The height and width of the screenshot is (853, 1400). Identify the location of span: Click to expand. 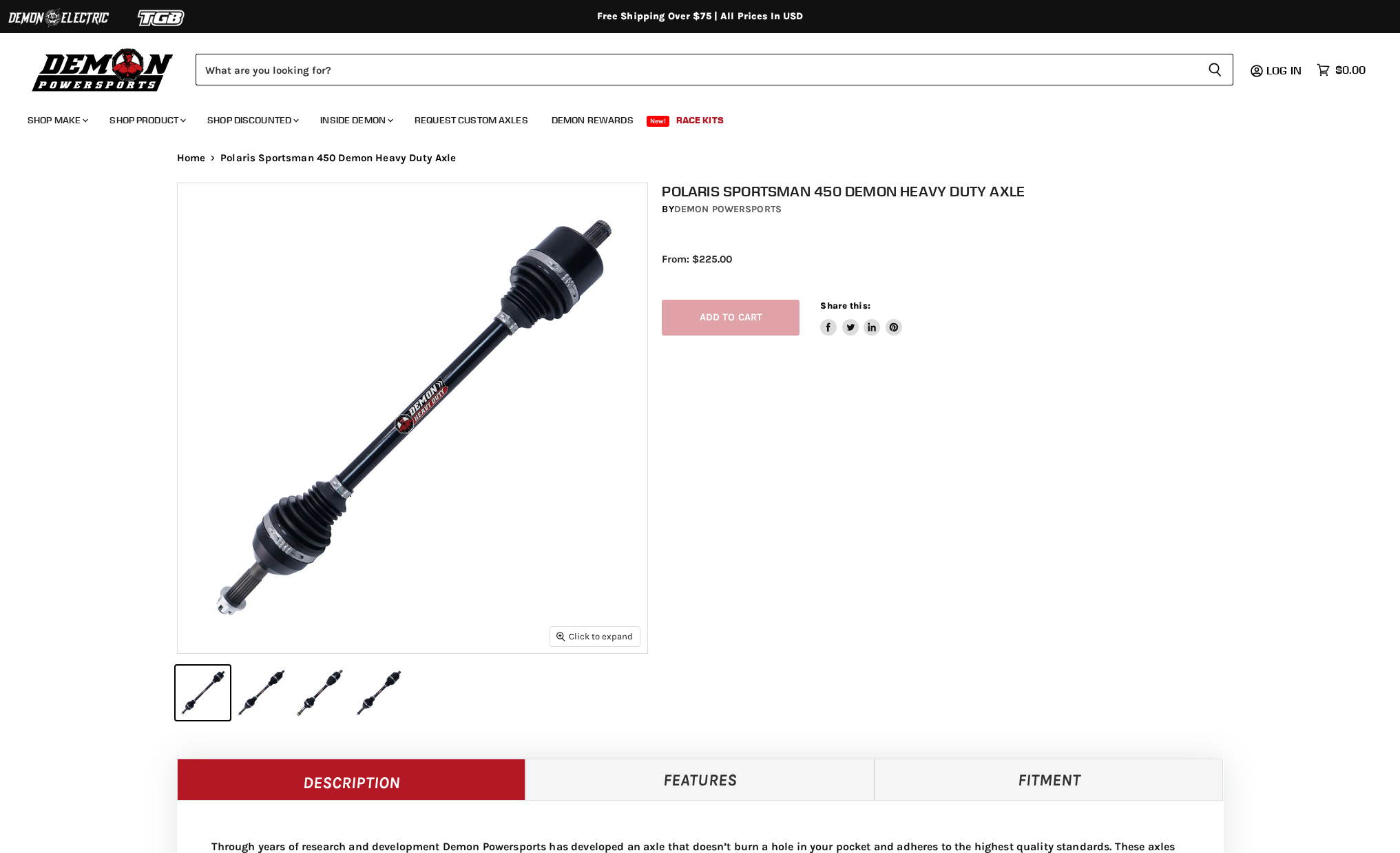
(594, 636).